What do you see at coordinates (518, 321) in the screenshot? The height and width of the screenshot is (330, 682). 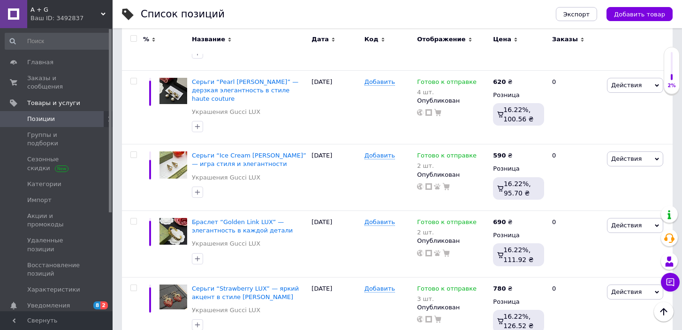 I see `span: 16.22%, 126.52 ₴` at bounding box center [518, 321].